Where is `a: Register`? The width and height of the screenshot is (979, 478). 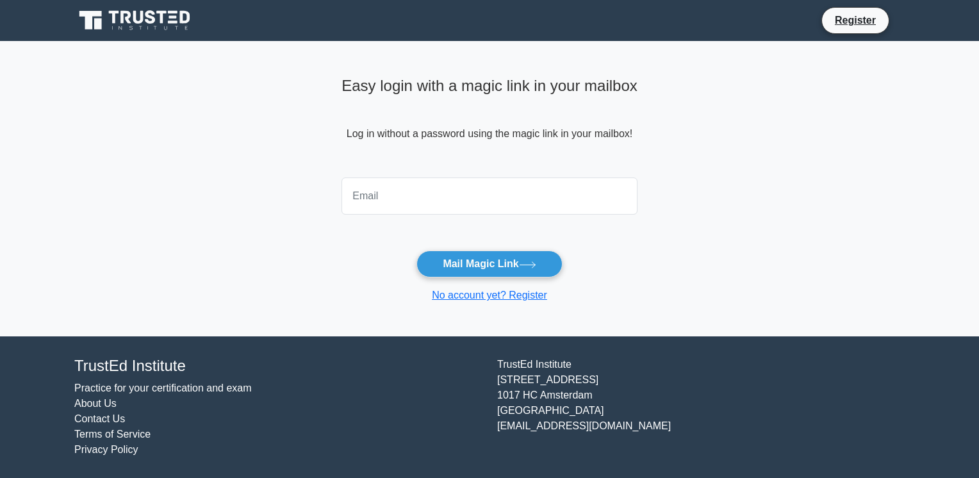
a: Register is located at coordinates (856, 20).